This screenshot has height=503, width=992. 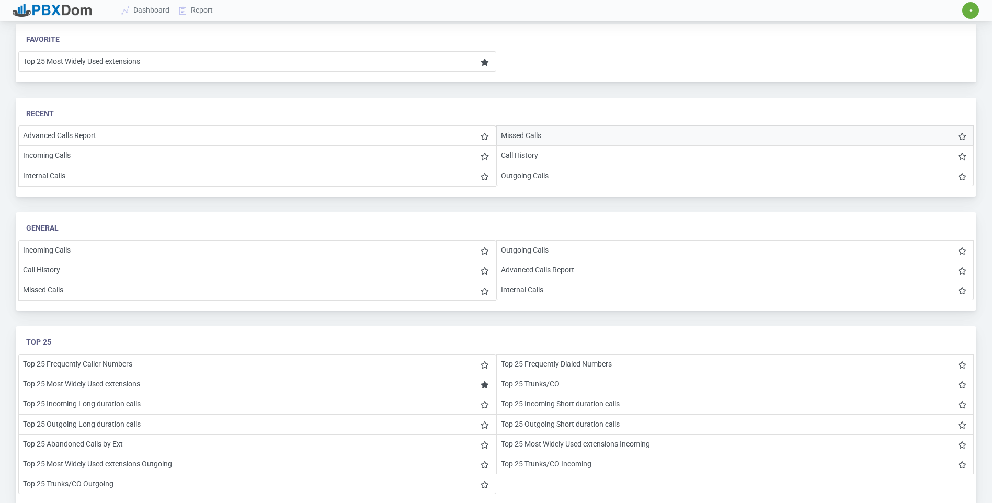 I want to click on div: Top 25, so click(x=496, y=342).